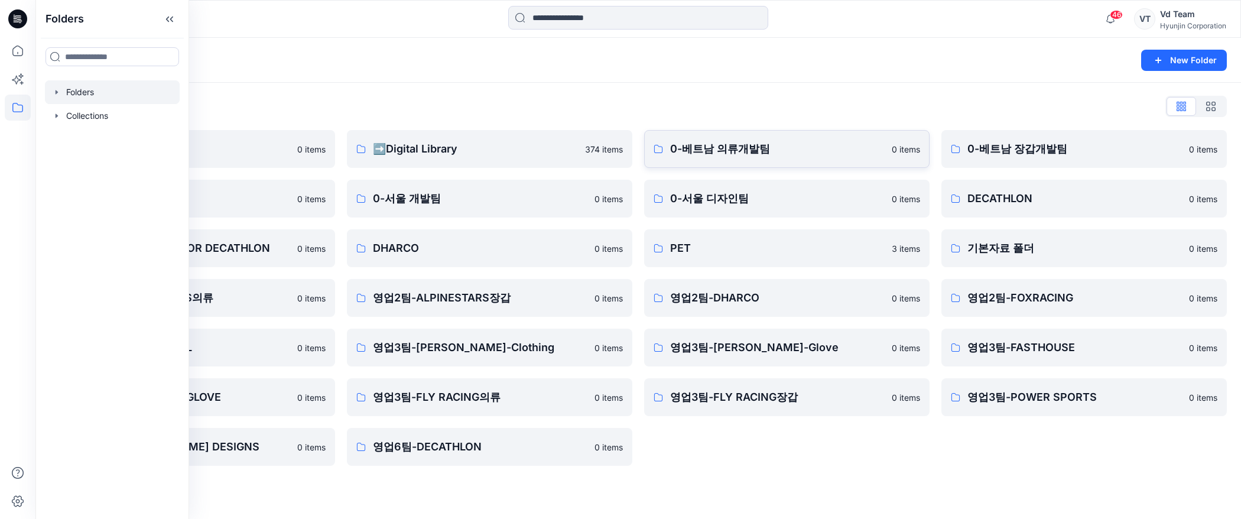 The height and width of the screenshot is (519, 1241). Describe the element at coordinates (906, 248) in the screenshot. I see `p: 3 items` at that location.